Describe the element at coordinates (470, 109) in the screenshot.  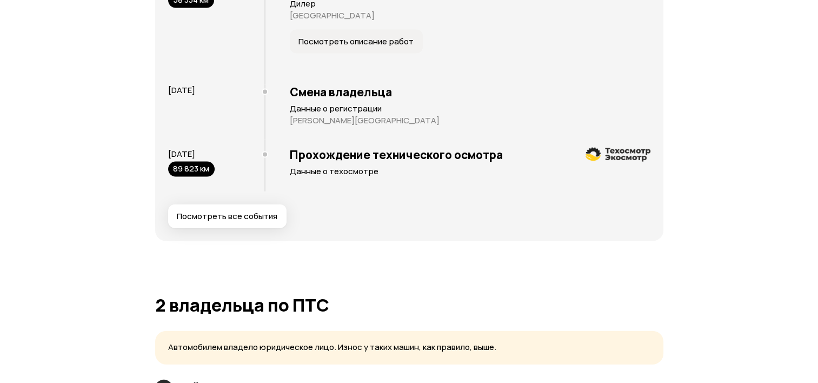
I see `p: Данные о регистрации` at that location.